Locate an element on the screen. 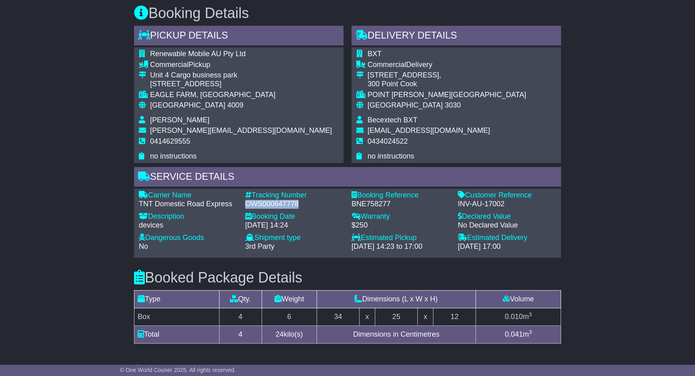  td: Volume is located at coordinates (518, 299).